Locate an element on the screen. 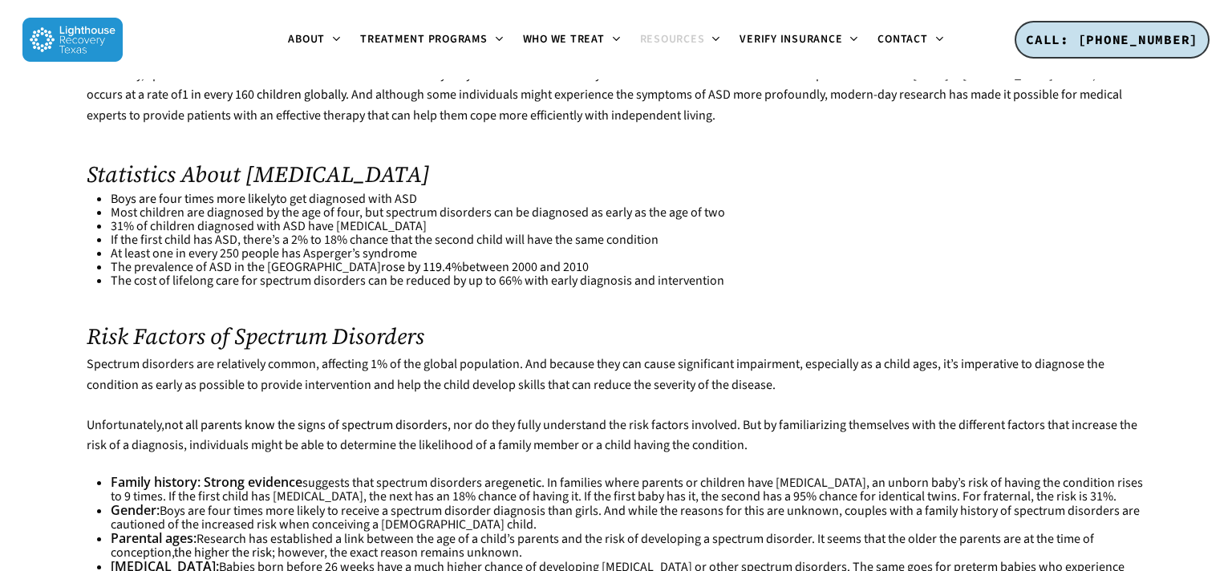 This screenshot has height=571, width=1232. span: Who We Treat is located at coordinates (564, 39).